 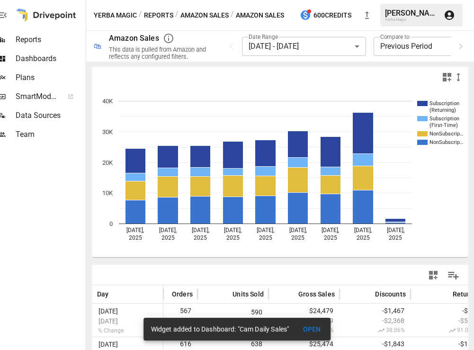 I want to click on span: -$1,843, so click(x=375, y=344).